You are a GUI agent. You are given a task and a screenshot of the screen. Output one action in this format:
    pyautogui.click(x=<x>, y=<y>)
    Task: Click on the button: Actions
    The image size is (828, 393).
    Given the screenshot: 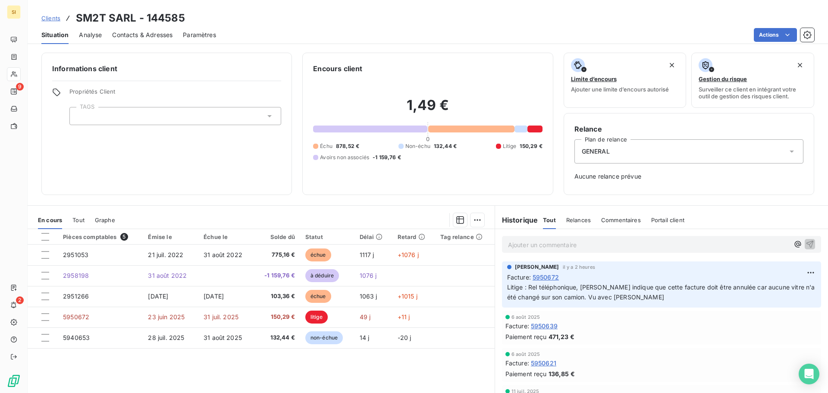 What is the action you would take?
    pyautogui.click(x=776, y=35)
    